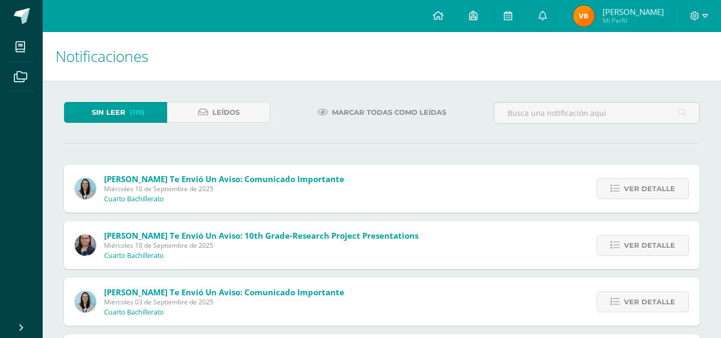 The height and width of the screenshot is (338, 721). I want to click on span: (119), so click(137, 112).